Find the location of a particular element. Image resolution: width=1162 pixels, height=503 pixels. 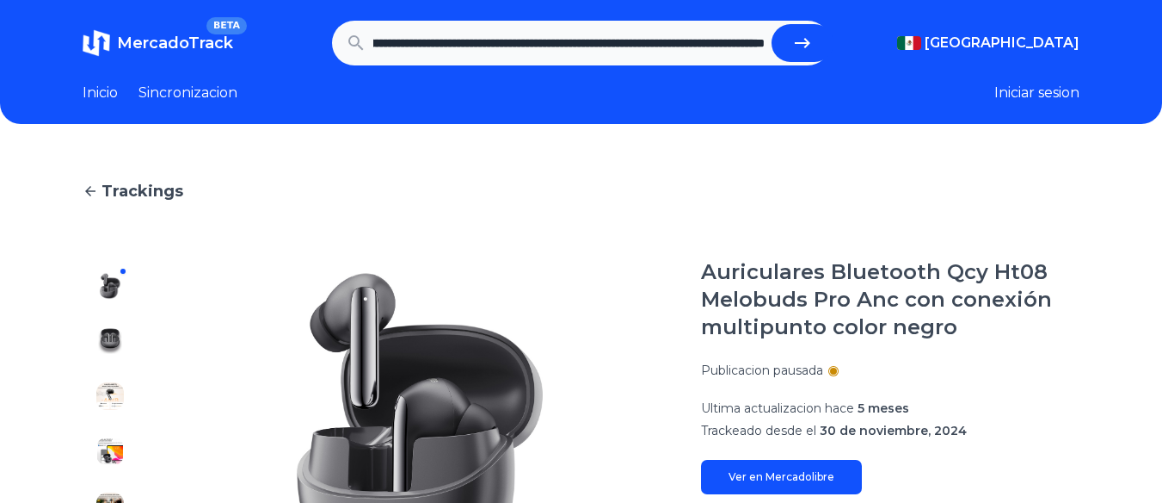

a: Sincronizacion is located at coordinates (188, 93).